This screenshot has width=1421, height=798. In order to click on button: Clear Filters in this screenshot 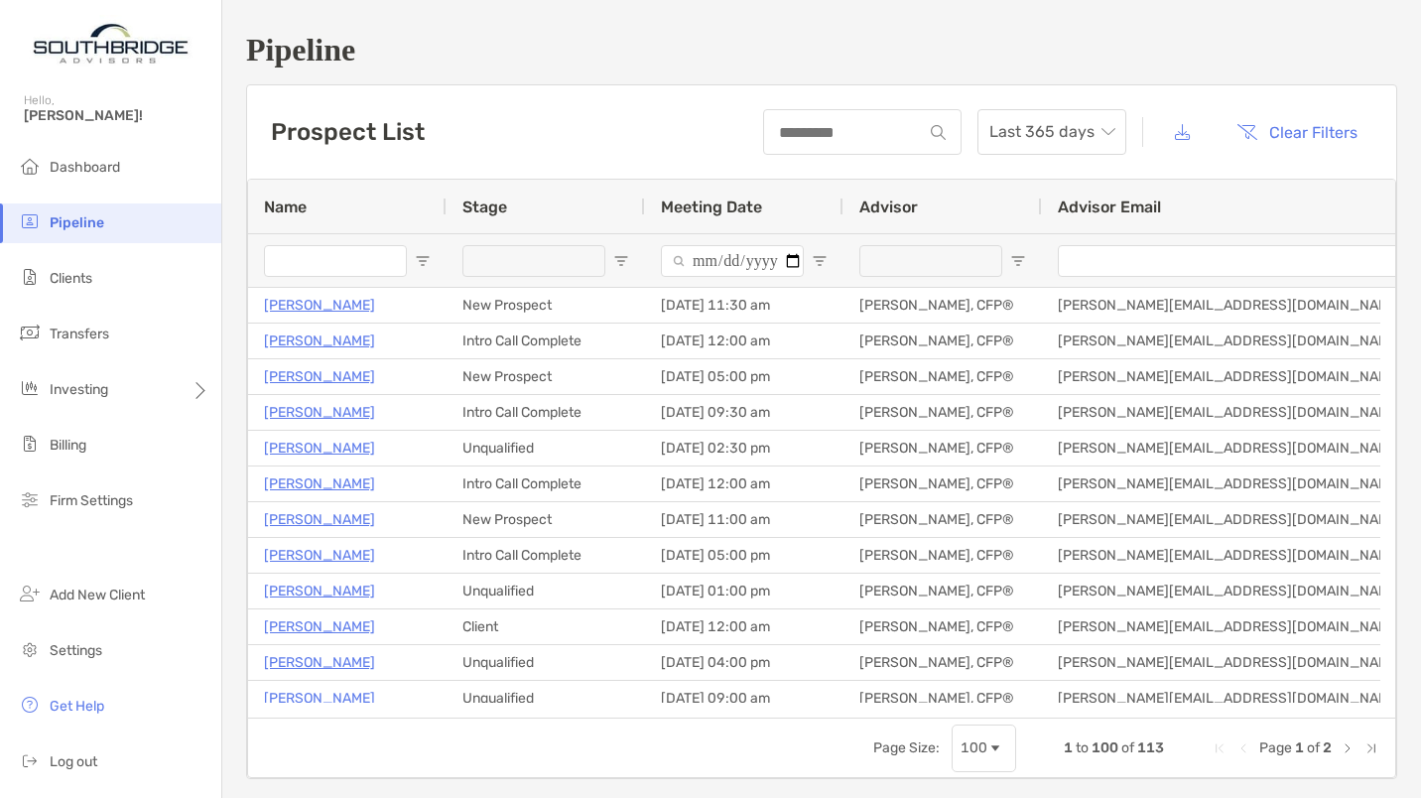, I will do `click(1297, 132)`.